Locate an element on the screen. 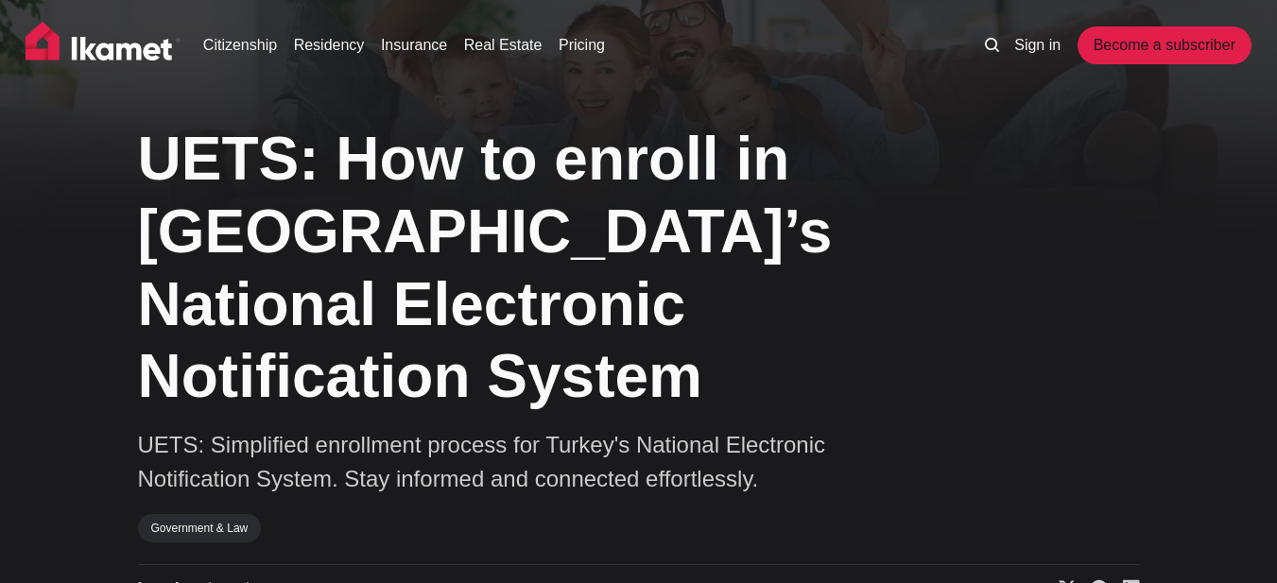 The width and height of the screenshot is (1277, 583). a: Residency is located at coordinates (329, 45).